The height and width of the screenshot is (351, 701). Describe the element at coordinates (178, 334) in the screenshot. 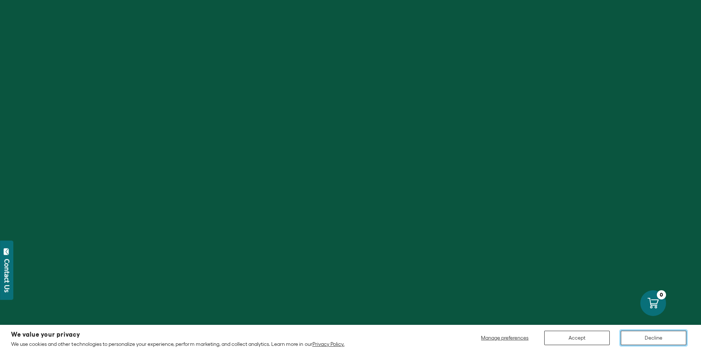

I see `h2: We value your privacy` at that location.